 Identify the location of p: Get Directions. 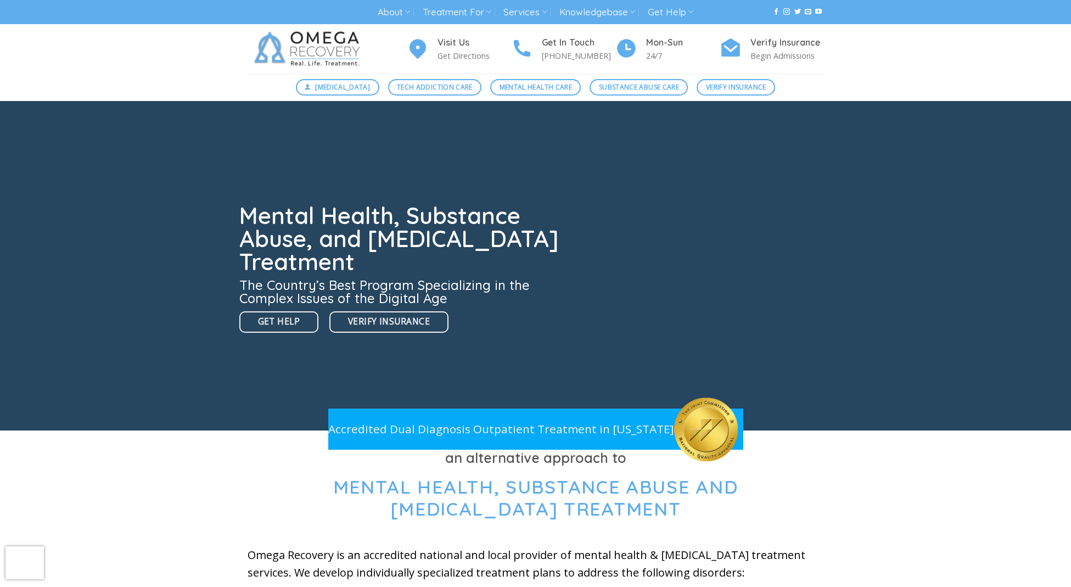
(474, 55).